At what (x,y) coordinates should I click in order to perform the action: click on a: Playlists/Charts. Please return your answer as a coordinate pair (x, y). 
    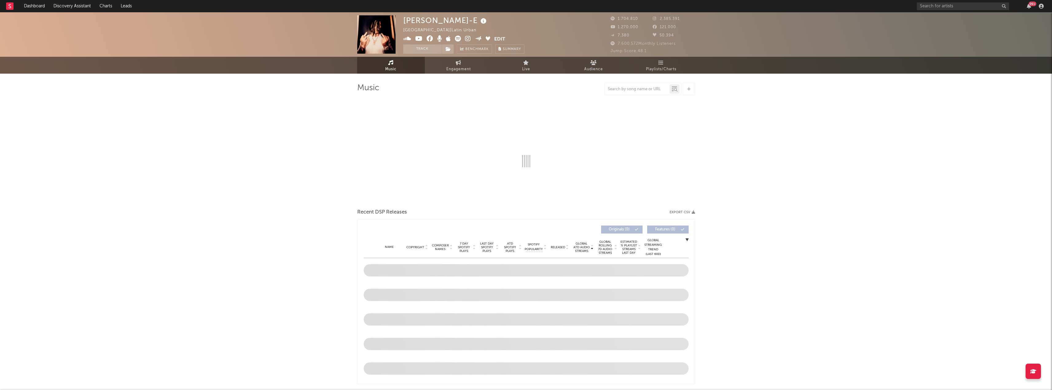
    Looking at the image, I should click on (661, 65).